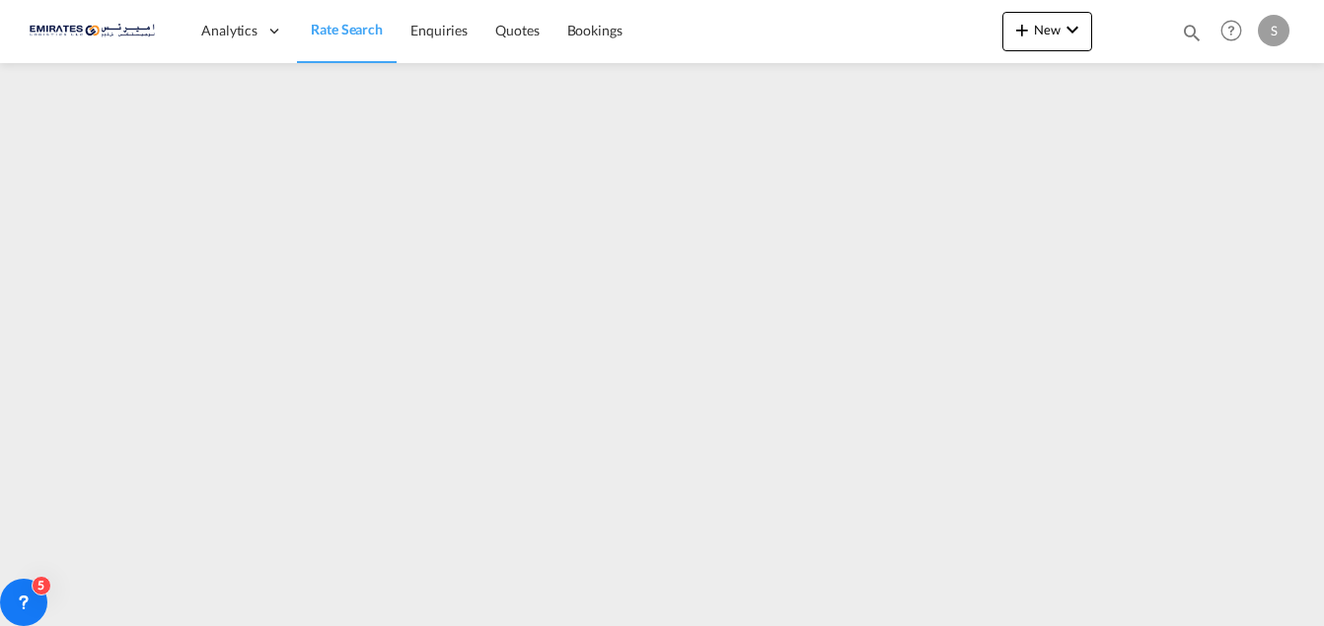 This screenshot has height=626, width=1324. I want to click on span: Analytics, so click(229, 31).